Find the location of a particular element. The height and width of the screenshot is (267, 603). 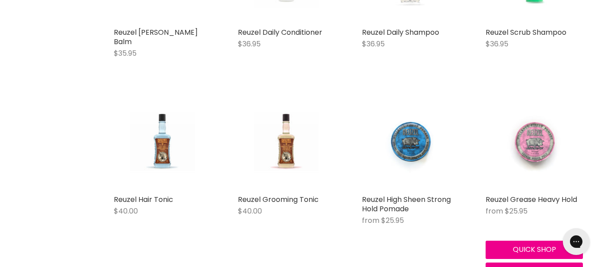

a: Reuzel Daily Conditioner is located at coordinates (280, 32).